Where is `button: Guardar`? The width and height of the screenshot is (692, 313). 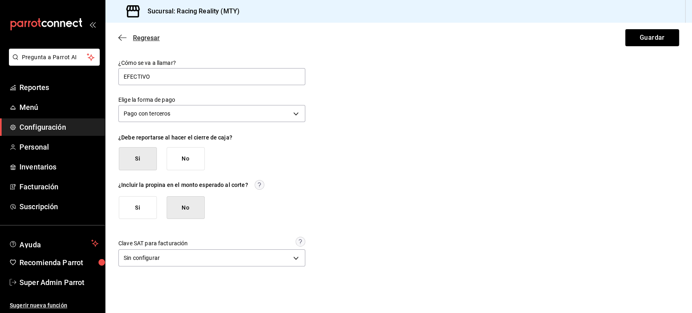 button: Guardar is located at coordinates (652, 38).